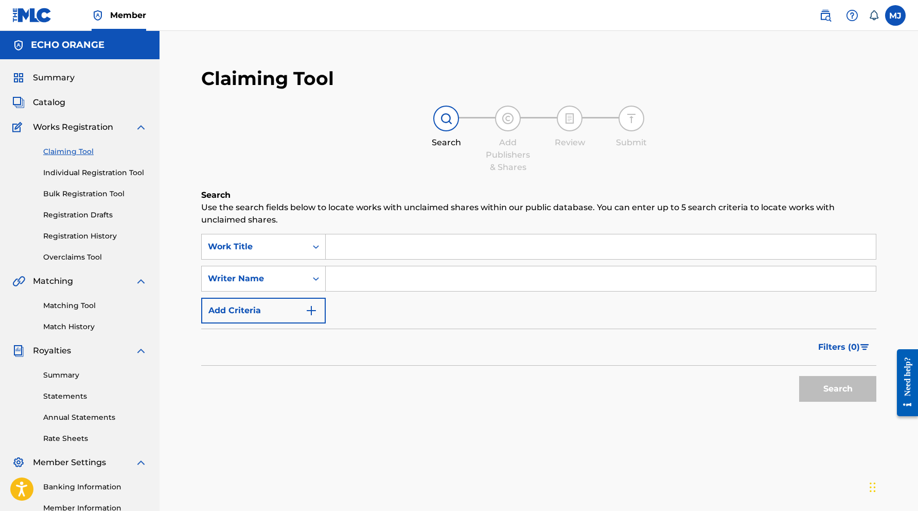  What do you see at coordinates (19, 102) in the screenshot?
I see `img: Catalog` at bounding box center [19, 102].